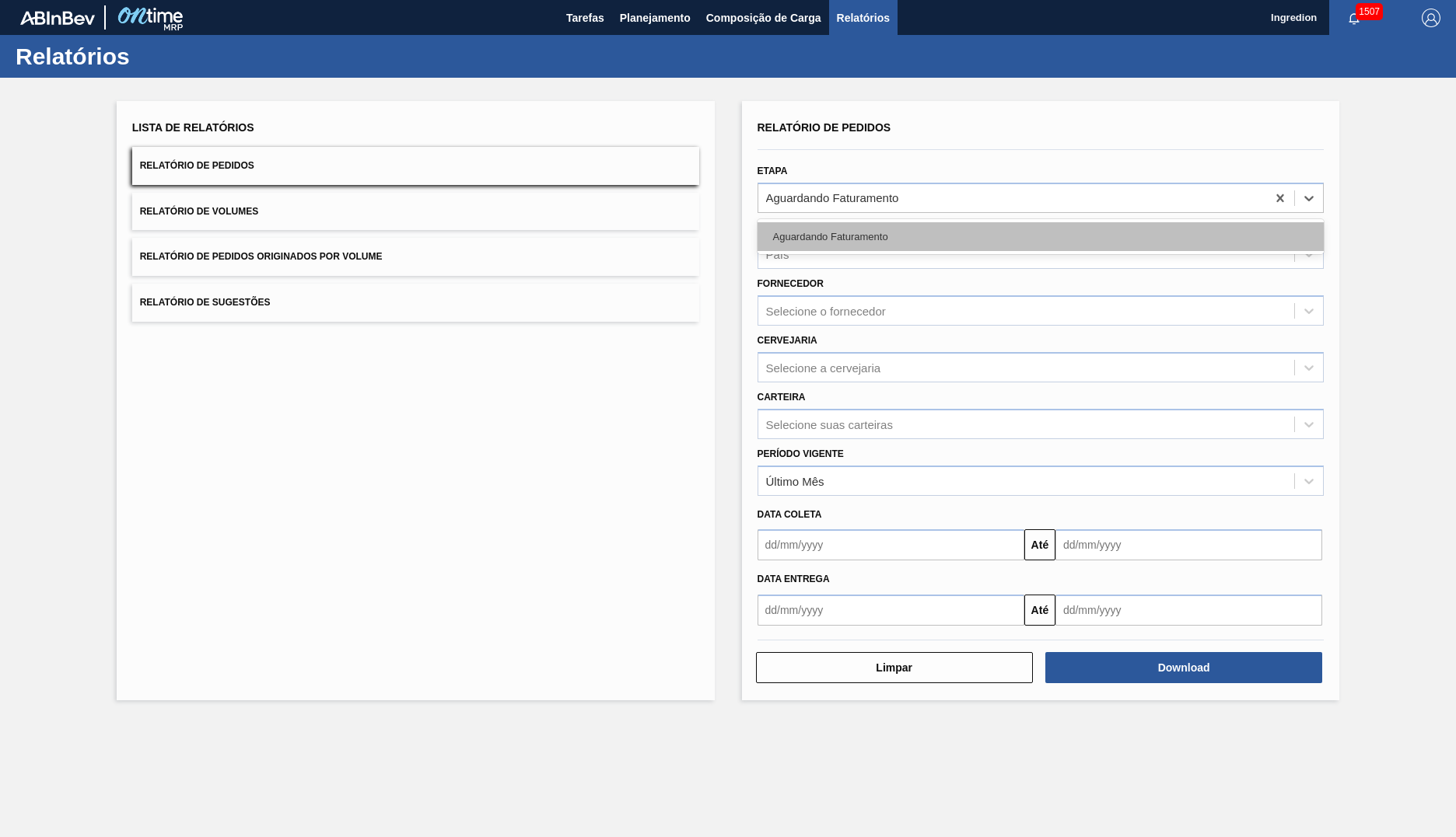 The width and height of the screenshot is (1456, 837). Describe the element at coordinates (58, 18) in the screenshot. I see `img: TNhmsLtSVTkK8tSr43FrP2fwEKptu5GPRR3wAAAABJRU5ErkJggg==` at that location.